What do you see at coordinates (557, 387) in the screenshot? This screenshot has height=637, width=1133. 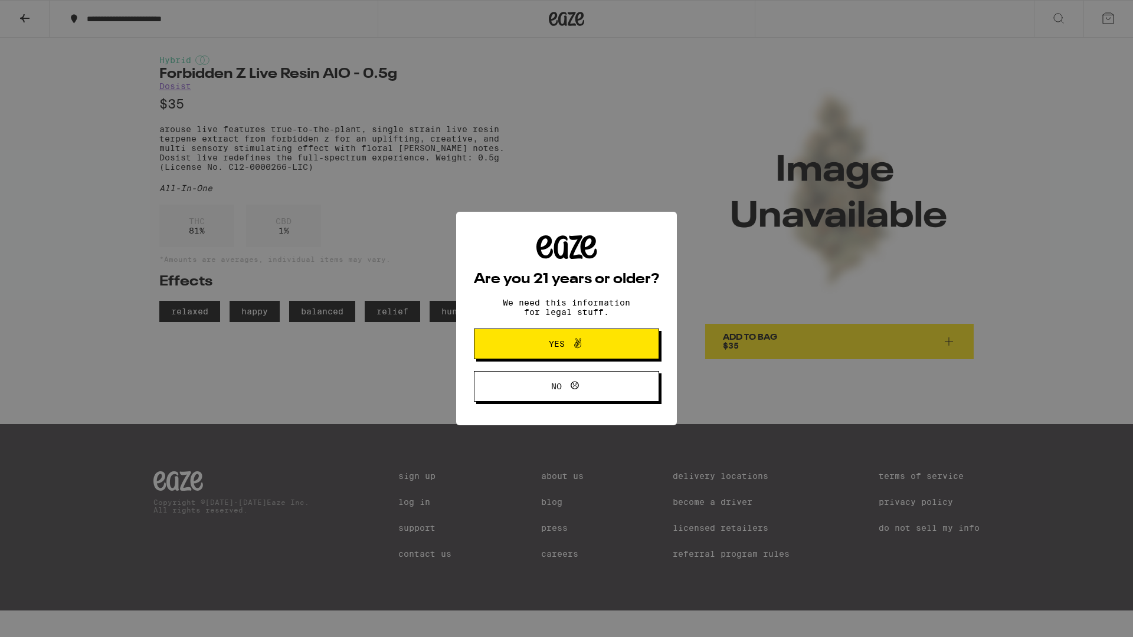 I see `span: No` at bounding box center [557, 387].